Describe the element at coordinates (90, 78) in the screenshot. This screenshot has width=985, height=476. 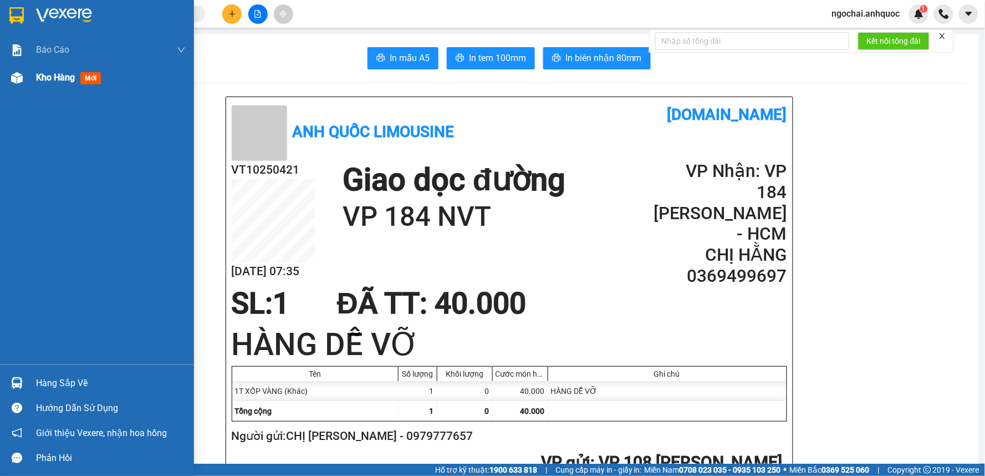
I see `span: mới` at that location.